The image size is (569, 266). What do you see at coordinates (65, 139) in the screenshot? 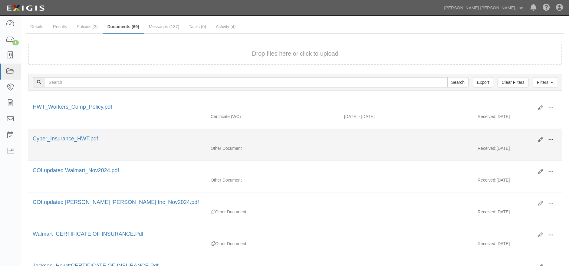
I see `a: Cyber_Insurance_HWT.pdf` at bounding box center [65, 139].